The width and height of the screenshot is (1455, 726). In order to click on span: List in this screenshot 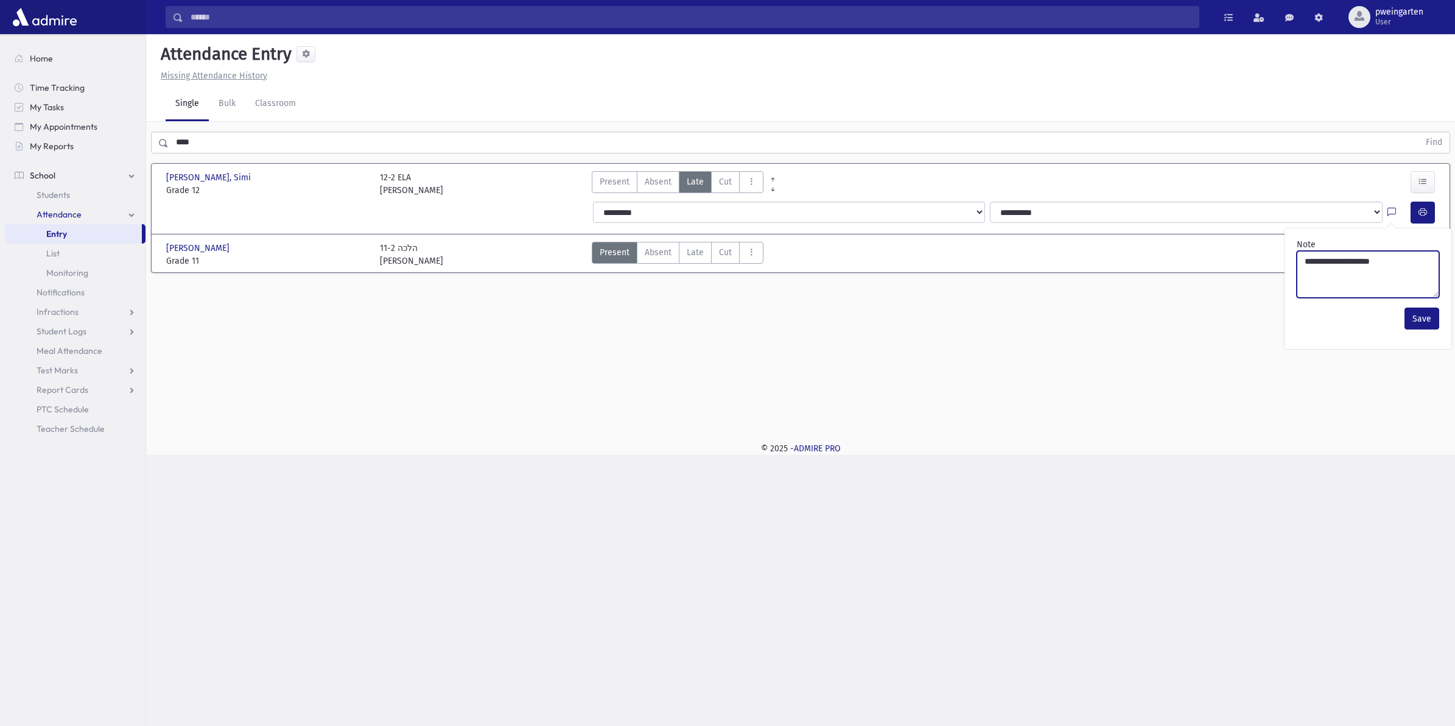, I will do `click(53, 253)`.